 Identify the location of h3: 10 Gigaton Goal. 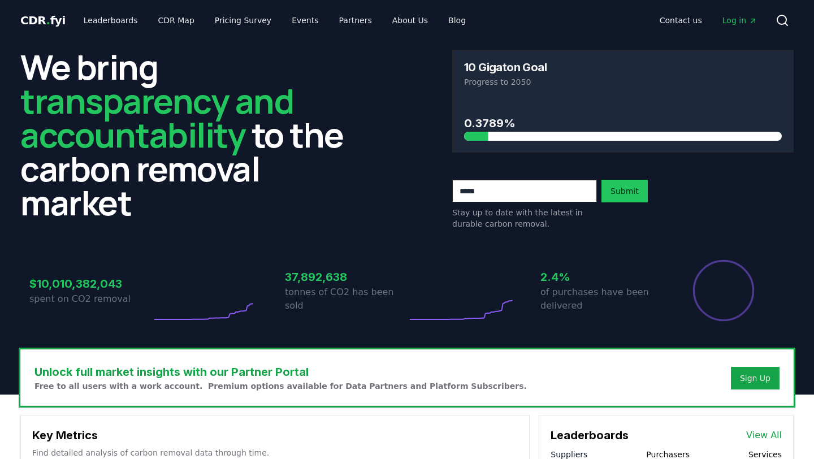
(505, 67).